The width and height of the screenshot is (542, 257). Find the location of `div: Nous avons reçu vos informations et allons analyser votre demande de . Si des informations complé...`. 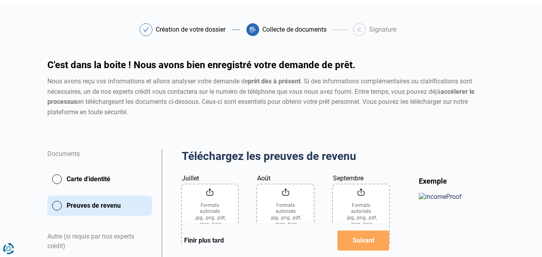

div: Nous avons reçu vos informations et allons analyser votre demande de . Si des informations complé... is located at coordinates (271, 97).